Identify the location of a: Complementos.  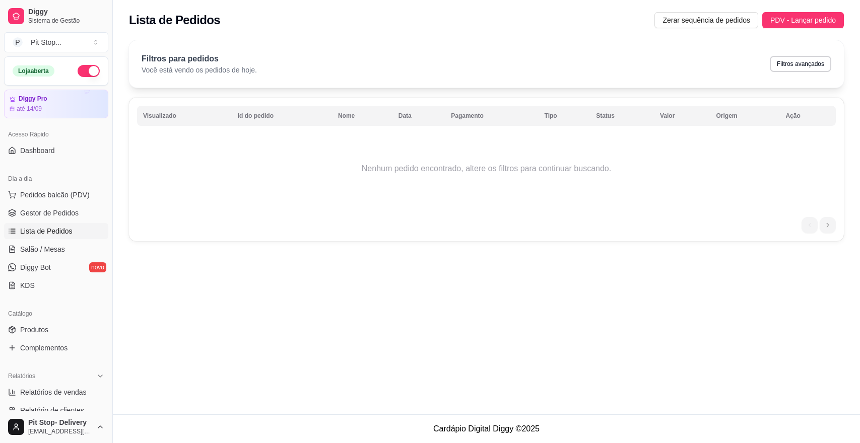
(56, 348).